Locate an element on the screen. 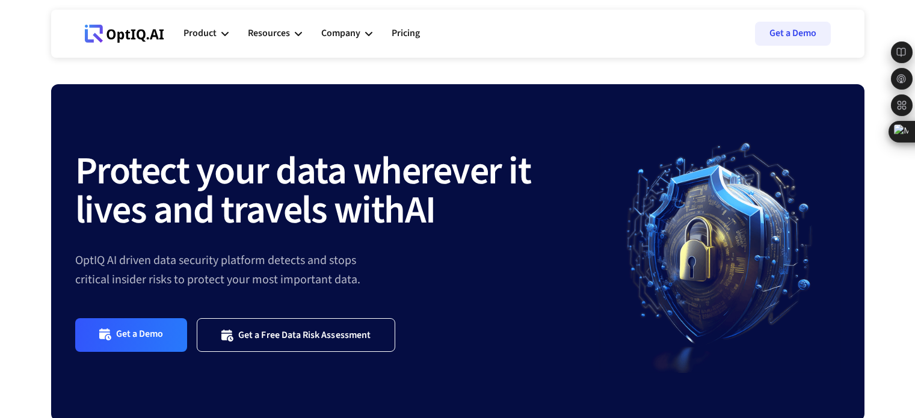 The image size is (915, 418). strong: Protect your data wherever it lives and travels with is located at coordinates (303, 191).